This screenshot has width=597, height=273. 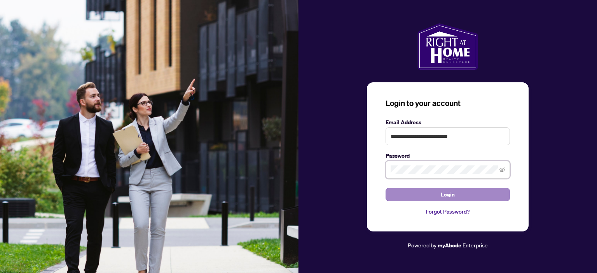 What do you see at coordinates (502, 170) in the screenshot?
I see `span: eye-invisible` at bounding box center [502, 170].